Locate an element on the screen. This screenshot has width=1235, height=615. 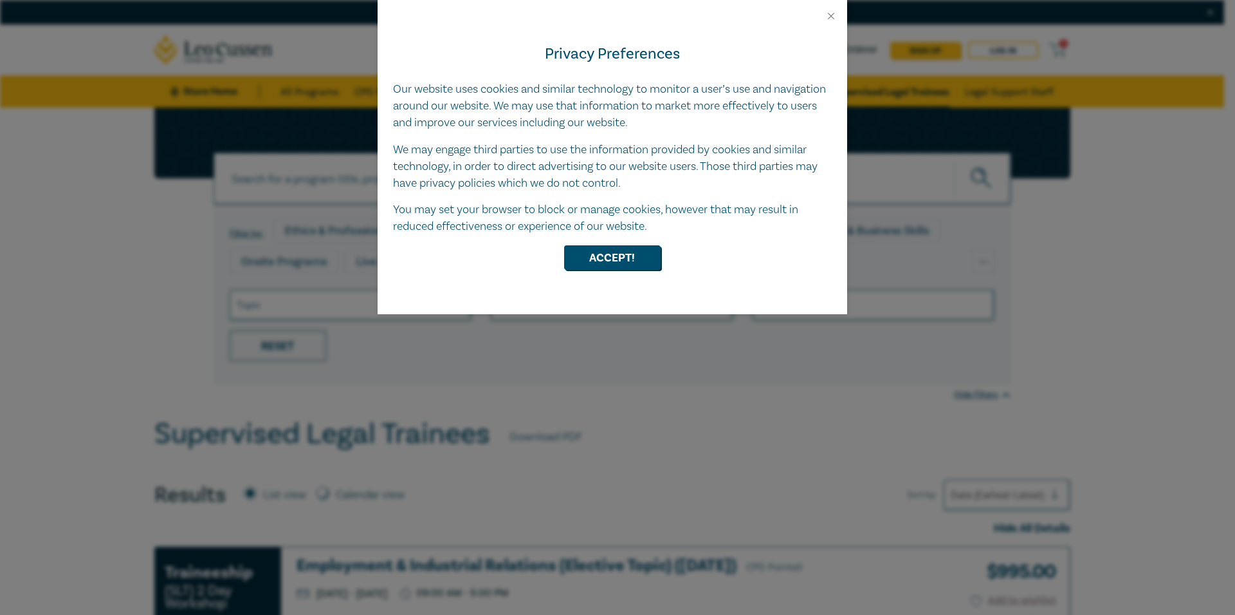
button: Close is located at coordinates (831, 16).